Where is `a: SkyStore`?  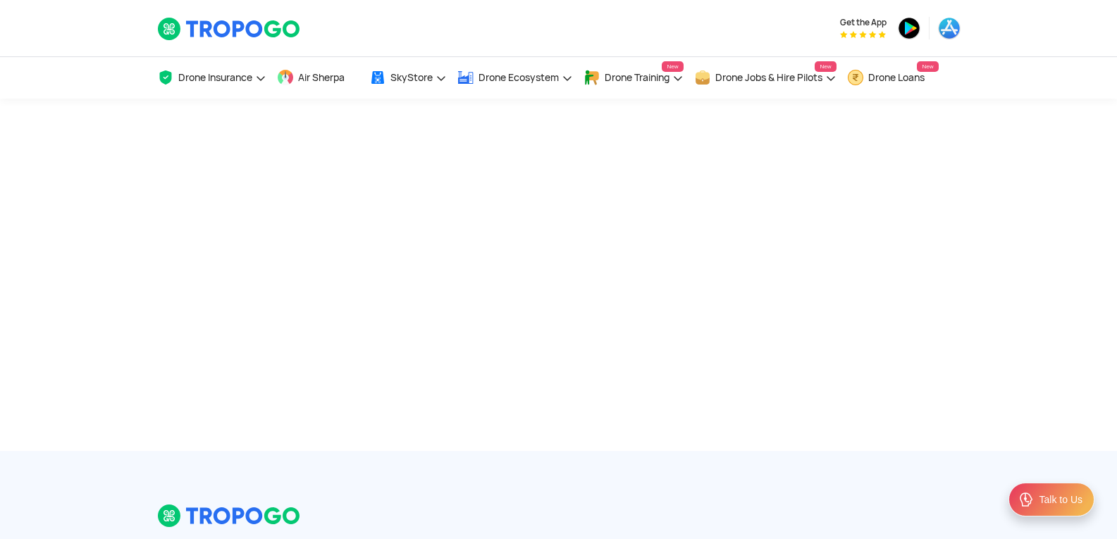 a: SkyStore is located at coordinates (408, 78).